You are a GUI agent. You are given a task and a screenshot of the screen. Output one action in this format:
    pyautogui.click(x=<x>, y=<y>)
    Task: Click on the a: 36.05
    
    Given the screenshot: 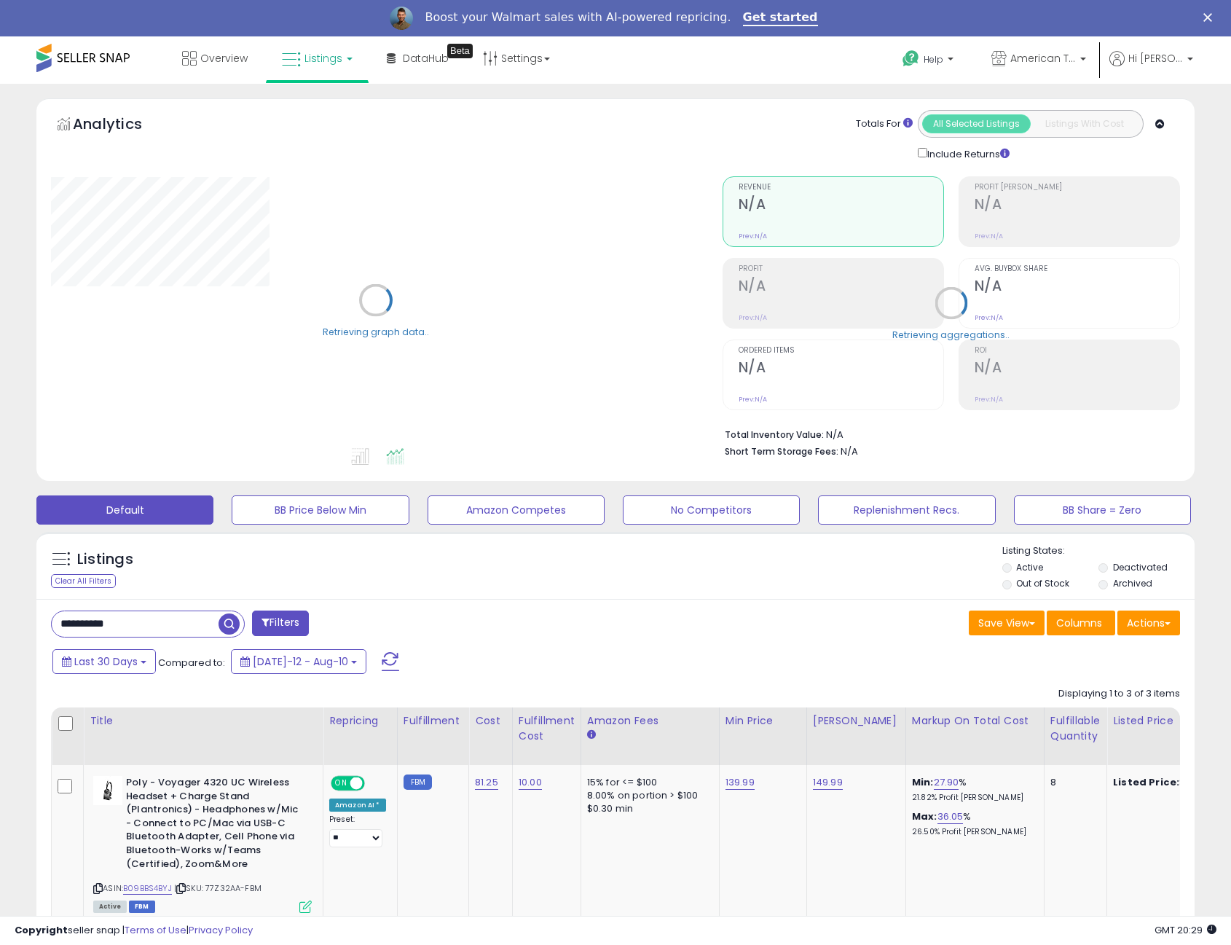 What is the action you would take?
    pyautogui.click(x=950, y=816)
    